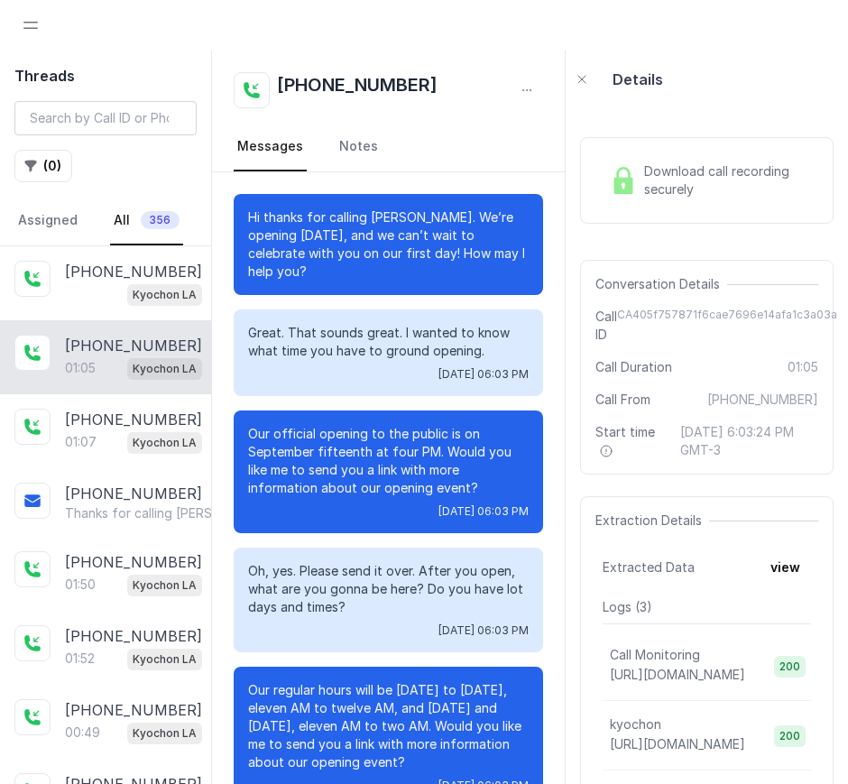 The image size is (848, 784). What do you see at coordinates (146, 221) in the screenshot?
I see `a: All356` at bounding box center [146, 221].